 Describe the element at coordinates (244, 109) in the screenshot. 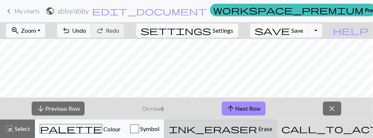

I see `button: Next Row` at that location.